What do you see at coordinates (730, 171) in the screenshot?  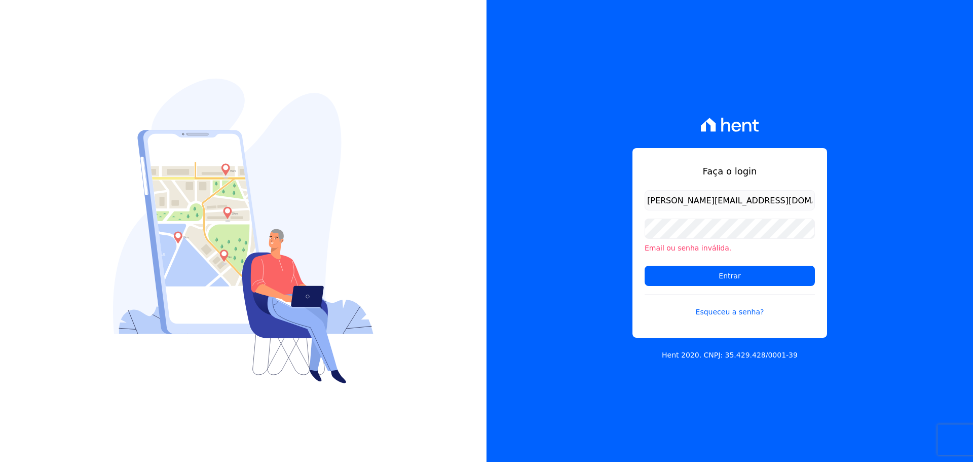 I see `h1: Faça o login` at bounding box center [730, 171].